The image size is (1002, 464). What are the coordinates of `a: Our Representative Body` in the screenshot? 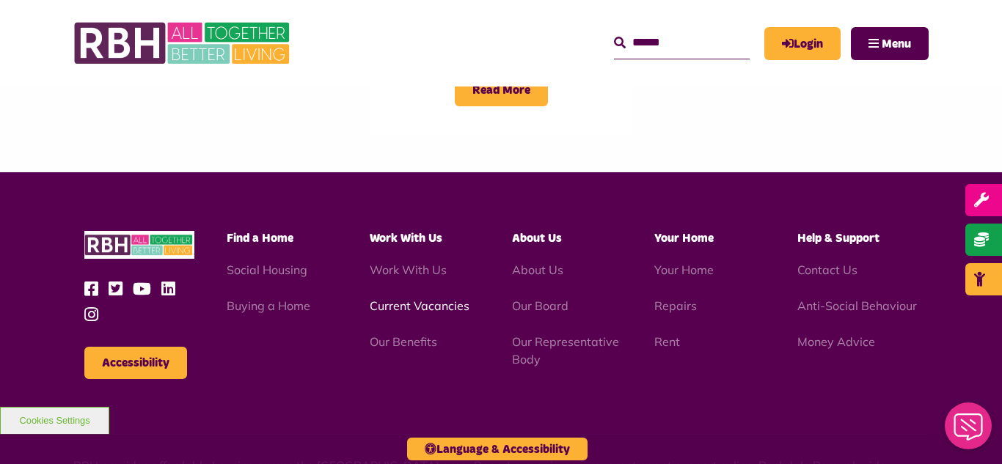 It's located at (566, 351).